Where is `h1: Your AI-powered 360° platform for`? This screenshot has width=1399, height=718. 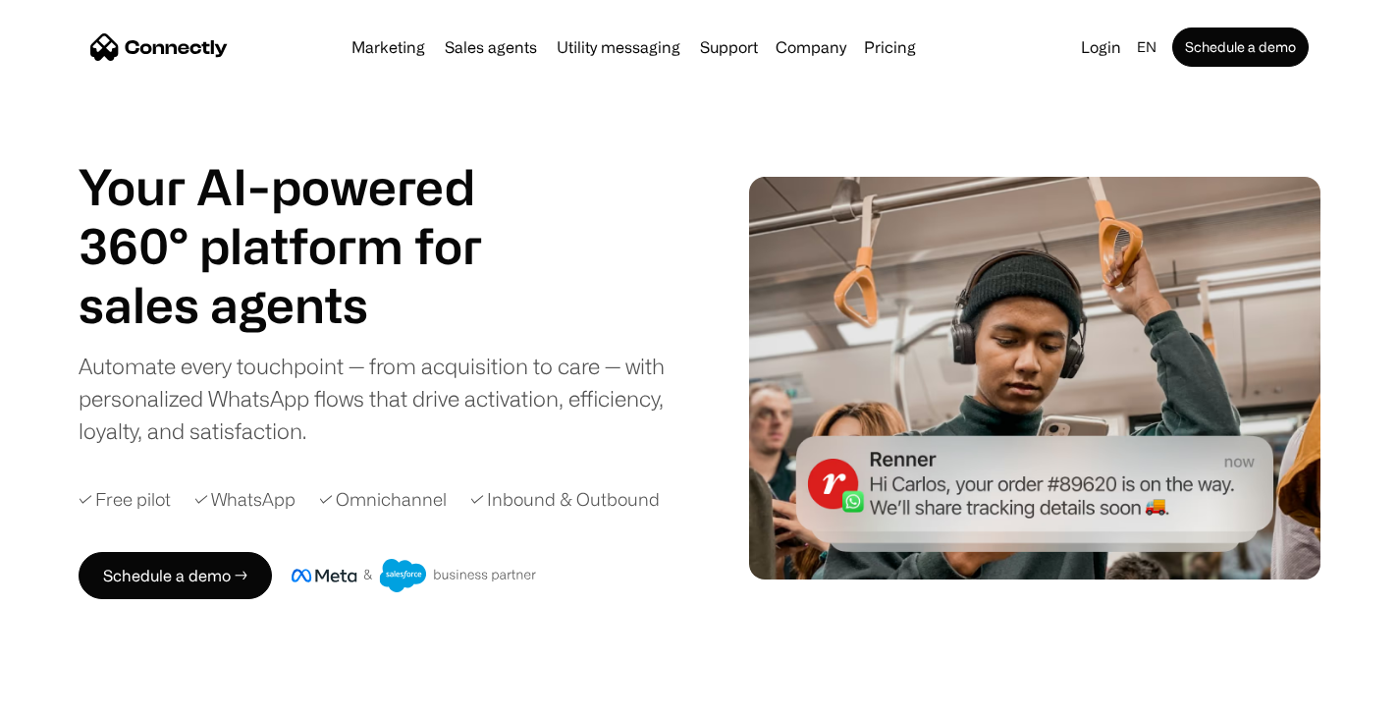
h1: Your AI-powered 360° platform for is located at coordinates (304, 216).